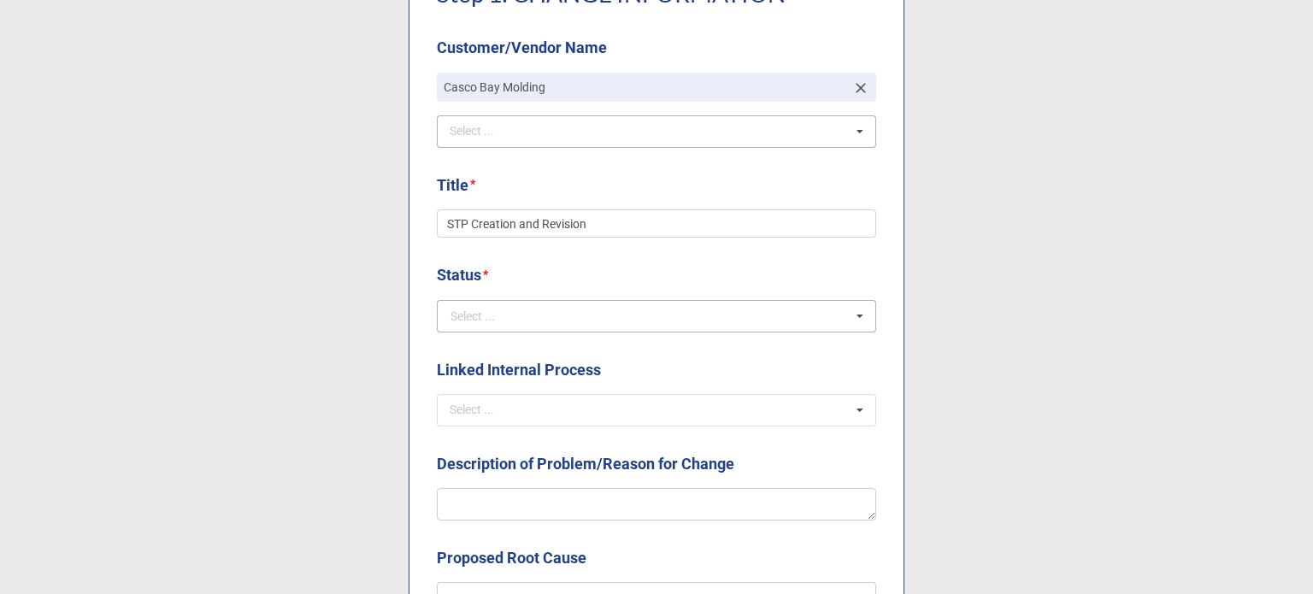  I want to click on label: Customer/Vendor Name, so click(522, 48).